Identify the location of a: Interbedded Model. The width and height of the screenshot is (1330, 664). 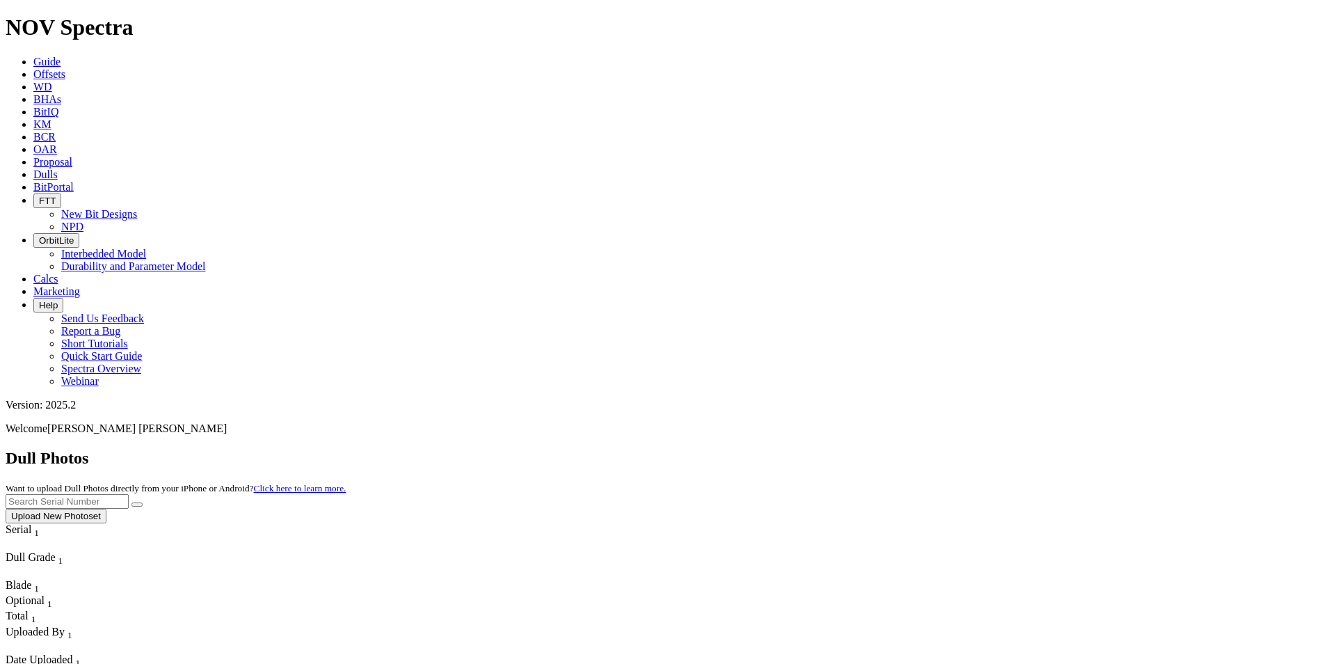
(104, 253).